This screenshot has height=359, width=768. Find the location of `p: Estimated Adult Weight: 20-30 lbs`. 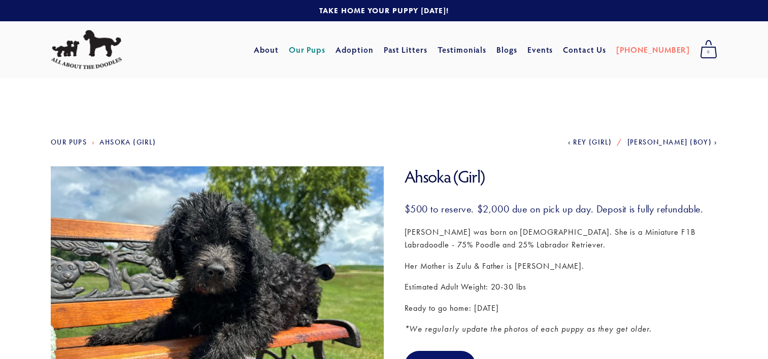

p: Estimated Adult Weight: 20-30 lbs is located at coordinates (561, 287).